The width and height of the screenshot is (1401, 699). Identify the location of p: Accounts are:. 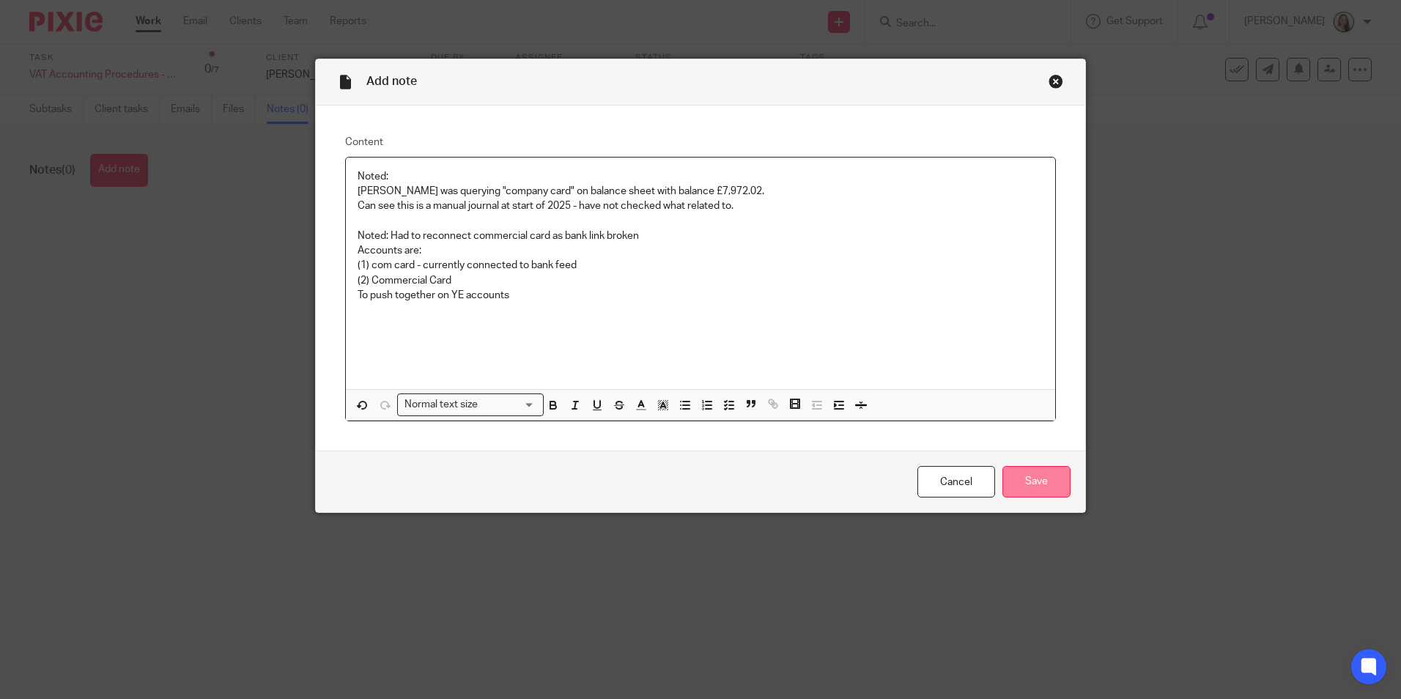
(700, 251).